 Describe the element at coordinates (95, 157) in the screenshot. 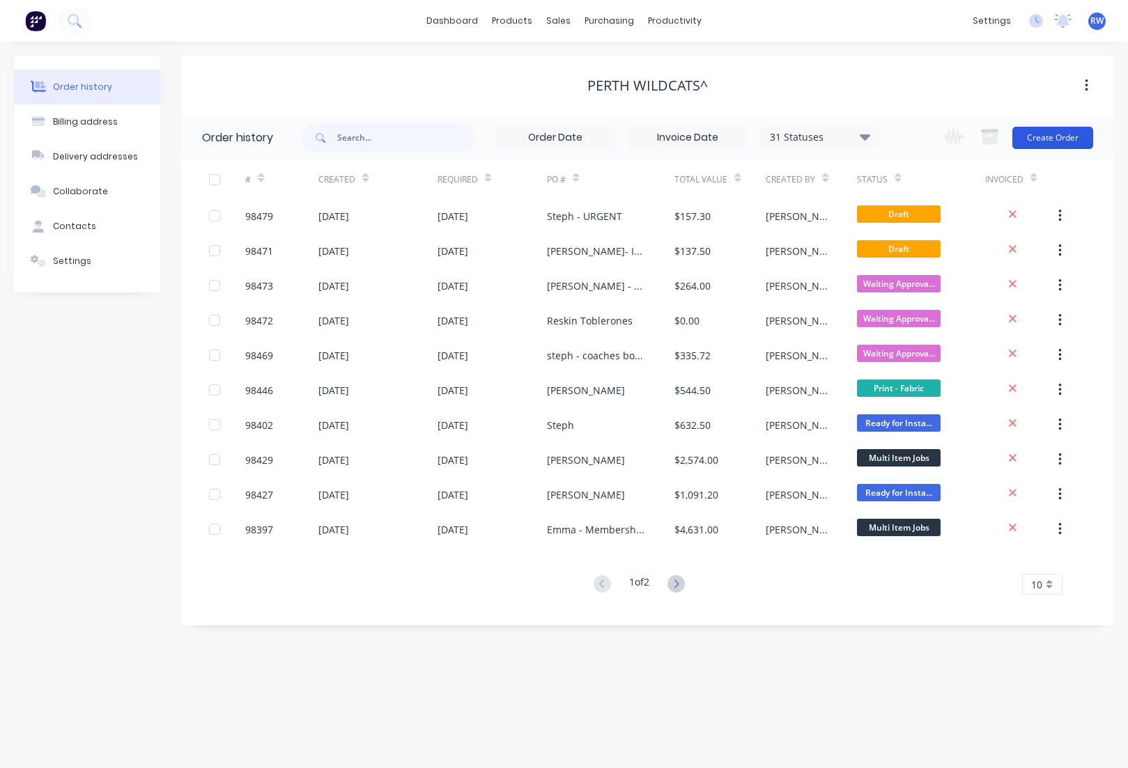

I see `div: Delivery addresses` at that location.